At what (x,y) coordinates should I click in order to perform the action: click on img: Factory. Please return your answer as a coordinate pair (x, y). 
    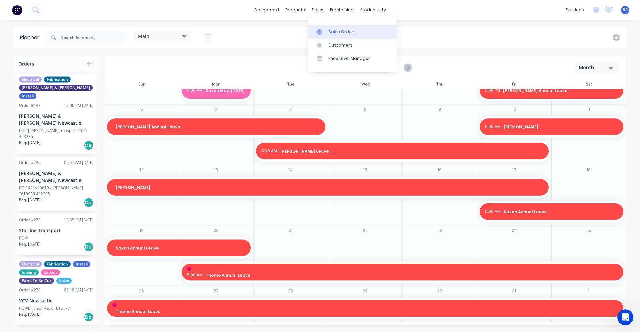
    Looking at the image, I should click on (17, 10).